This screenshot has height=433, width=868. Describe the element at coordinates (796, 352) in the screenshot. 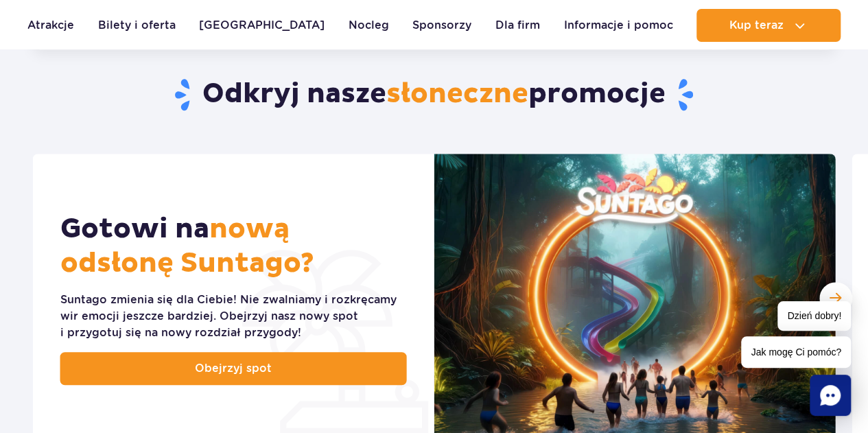

I see `span: Jak mogę Ci pomóc?` at that location.